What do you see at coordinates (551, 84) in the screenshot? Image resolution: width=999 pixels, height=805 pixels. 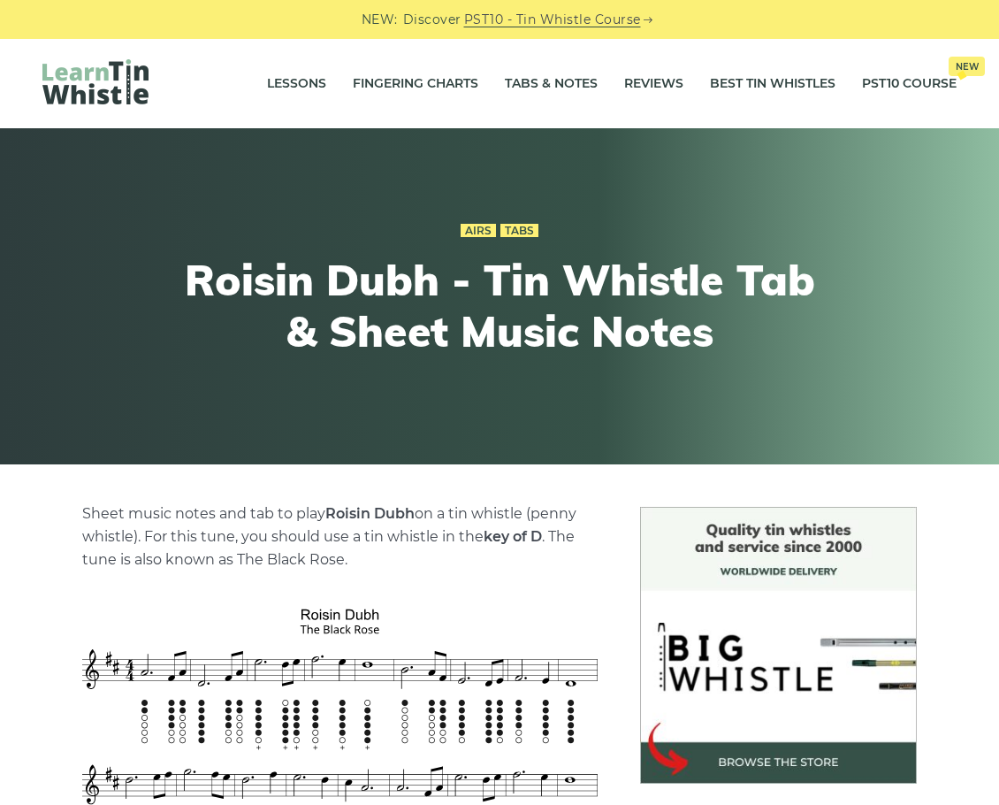 I see `a: Tabs & Notes` at bounding box center [551, 84].